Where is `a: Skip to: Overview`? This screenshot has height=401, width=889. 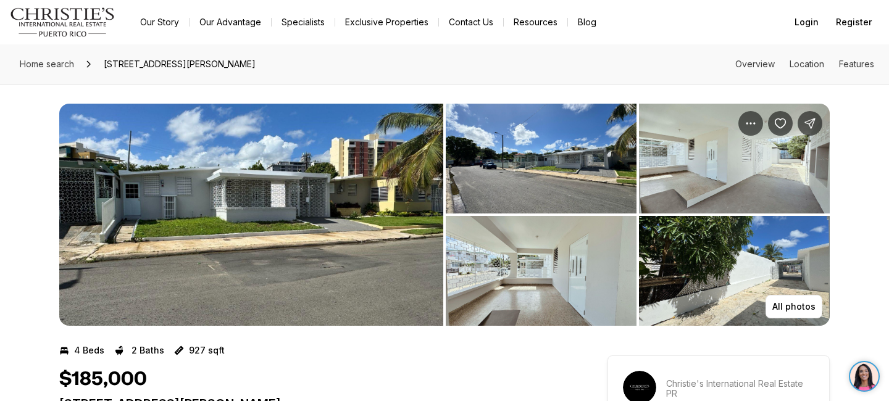 a: Skip to: Overview is located at coordinates (755, 64).